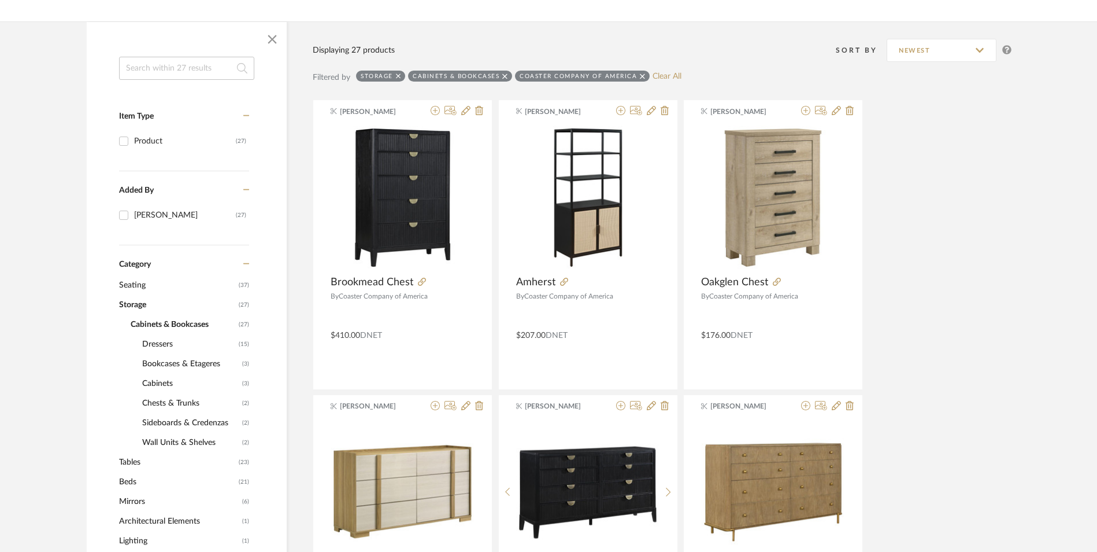  I want to click on span: Dressers, so click(189, 344).